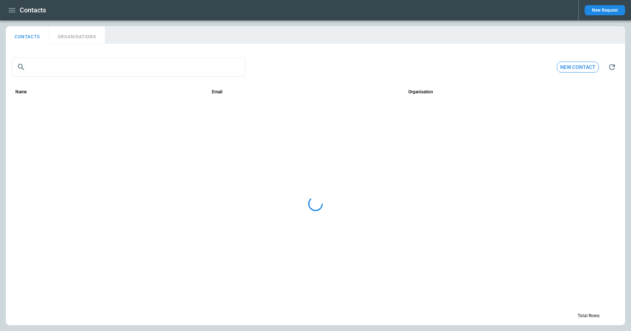  What do you see at coordinates (77, 35) in the screenshot?
I see `button: ORGANISATIONS` at bounding box center [77, 35].